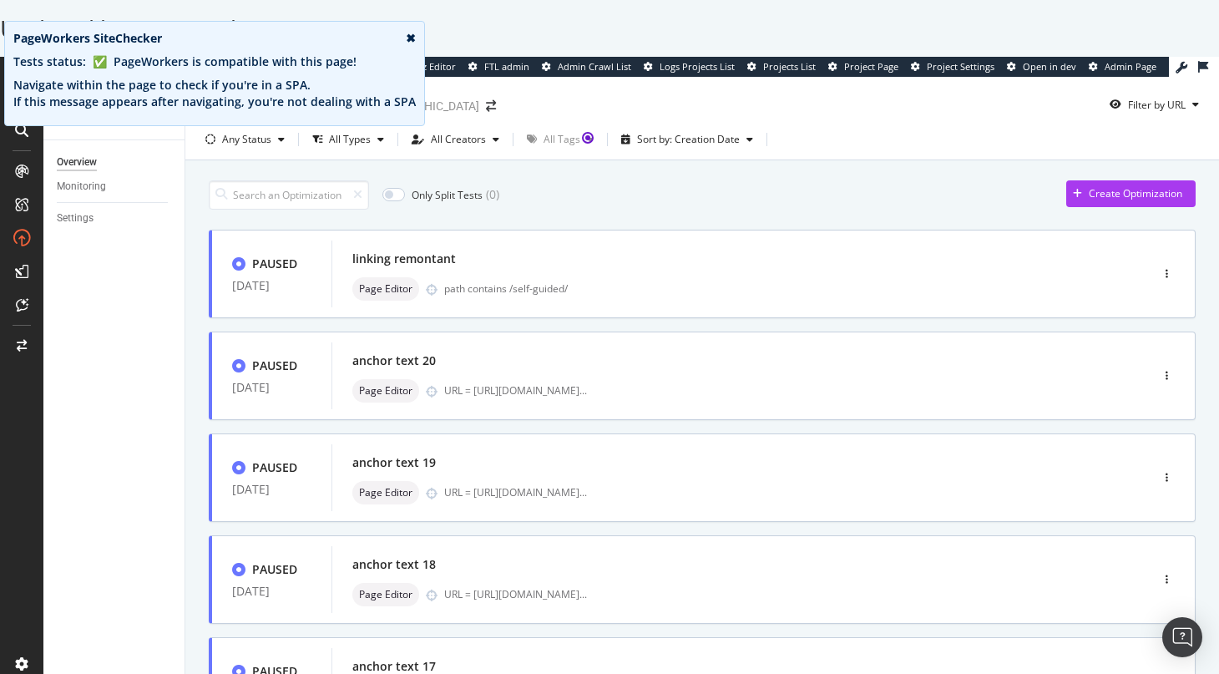  Describe the element at coordinates (689, 67) in the screenshot. I see `a: Logs Projects List` at that location.